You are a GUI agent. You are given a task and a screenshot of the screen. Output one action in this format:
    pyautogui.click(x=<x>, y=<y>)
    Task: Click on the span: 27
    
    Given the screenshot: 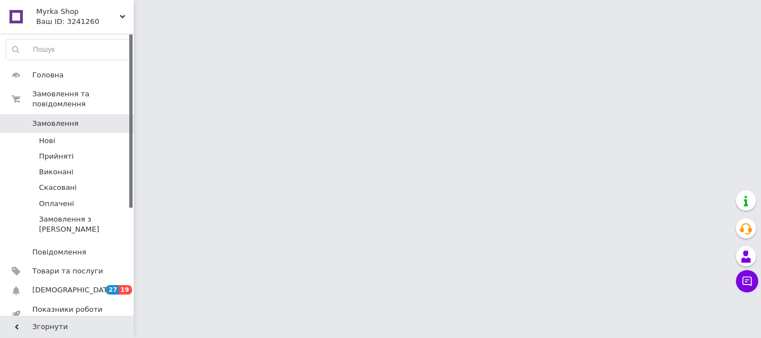 What is the action you would take?
    pyautogui.click(x=112, y=290)
    